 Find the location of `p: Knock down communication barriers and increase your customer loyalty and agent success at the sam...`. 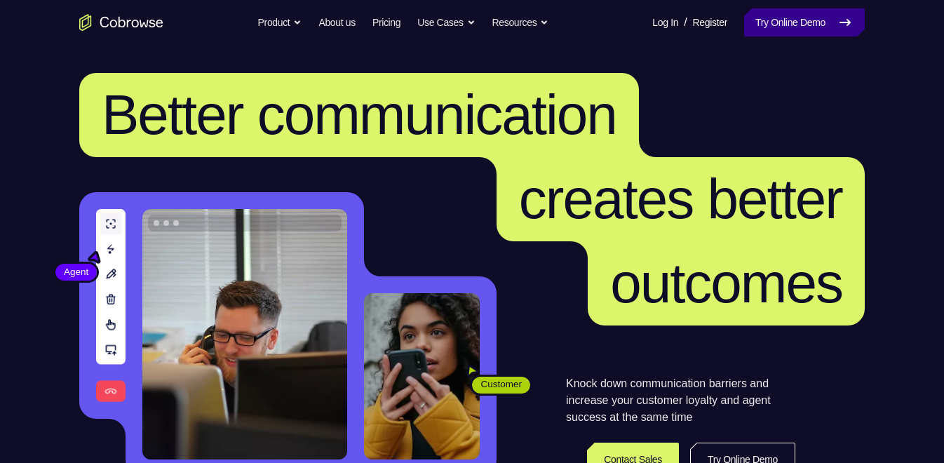

p: Knock down communication barriers and increase your customer loyalty and agent success at the sam... is located at coordinates (680, 400).